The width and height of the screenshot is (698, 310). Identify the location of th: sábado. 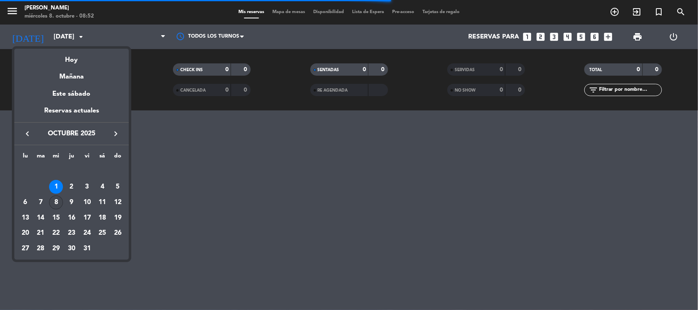
(103, 157).